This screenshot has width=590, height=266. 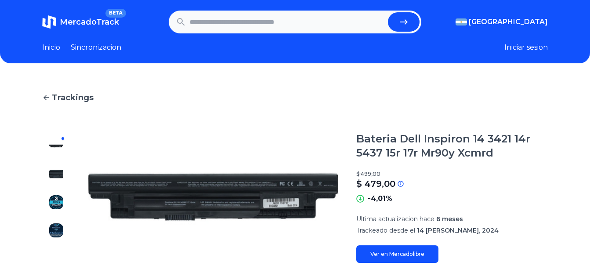 What do you see at coordinates (380, 199) in the screenshot?
I see `p: -4,01%` at bounding box center [380, 199].